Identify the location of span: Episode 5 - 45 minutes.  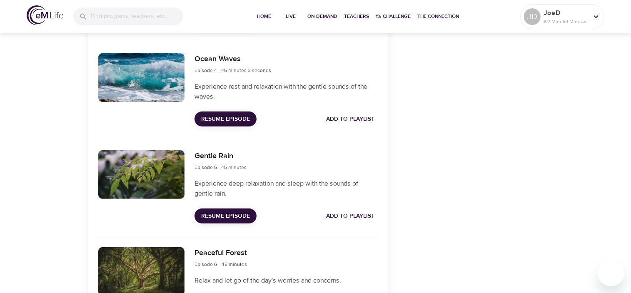
(220, 167).